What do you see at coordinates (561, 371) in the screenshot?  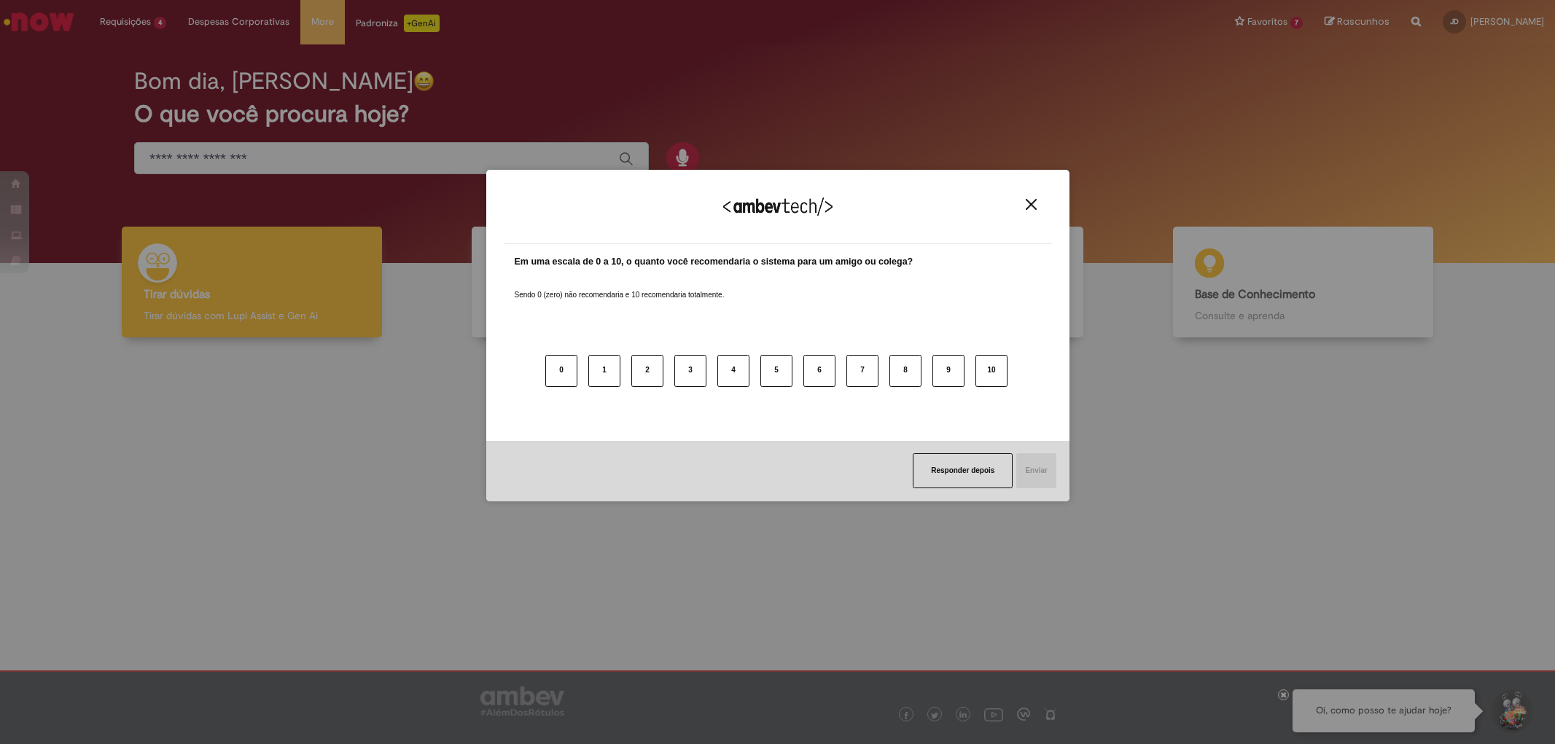 I see `button: 0` at bounding box center [561, 371].